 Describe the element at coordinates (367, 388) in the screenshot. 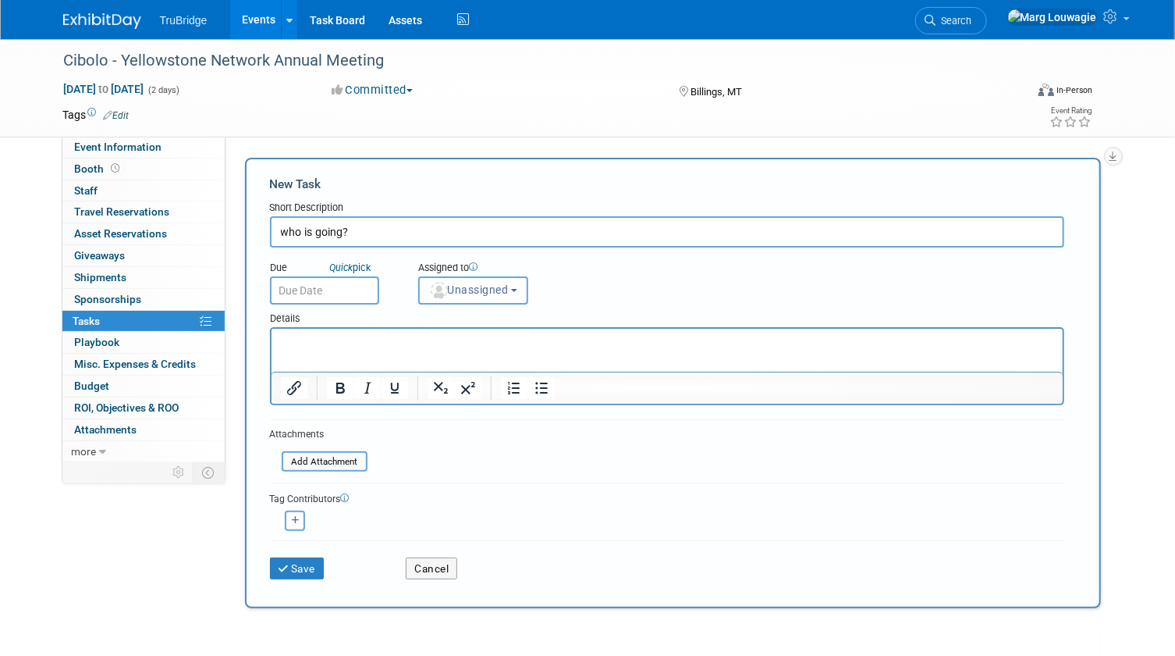

I see `button: Italic` at that location.